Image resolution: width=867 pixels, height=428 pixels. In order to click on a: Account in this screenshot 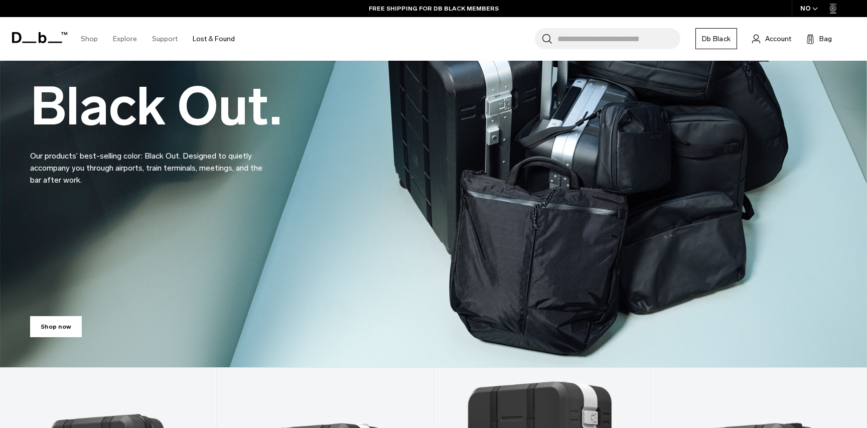, I will do `click(771, 39)`.